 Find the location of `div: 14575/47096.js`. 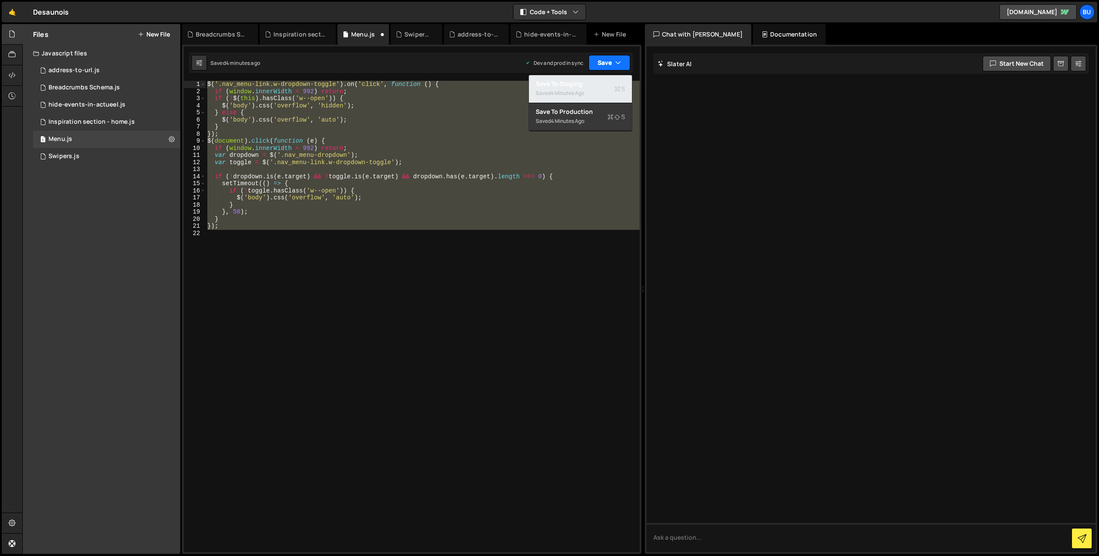

div: 14575/47096.js is located at coordinates (106, 122).